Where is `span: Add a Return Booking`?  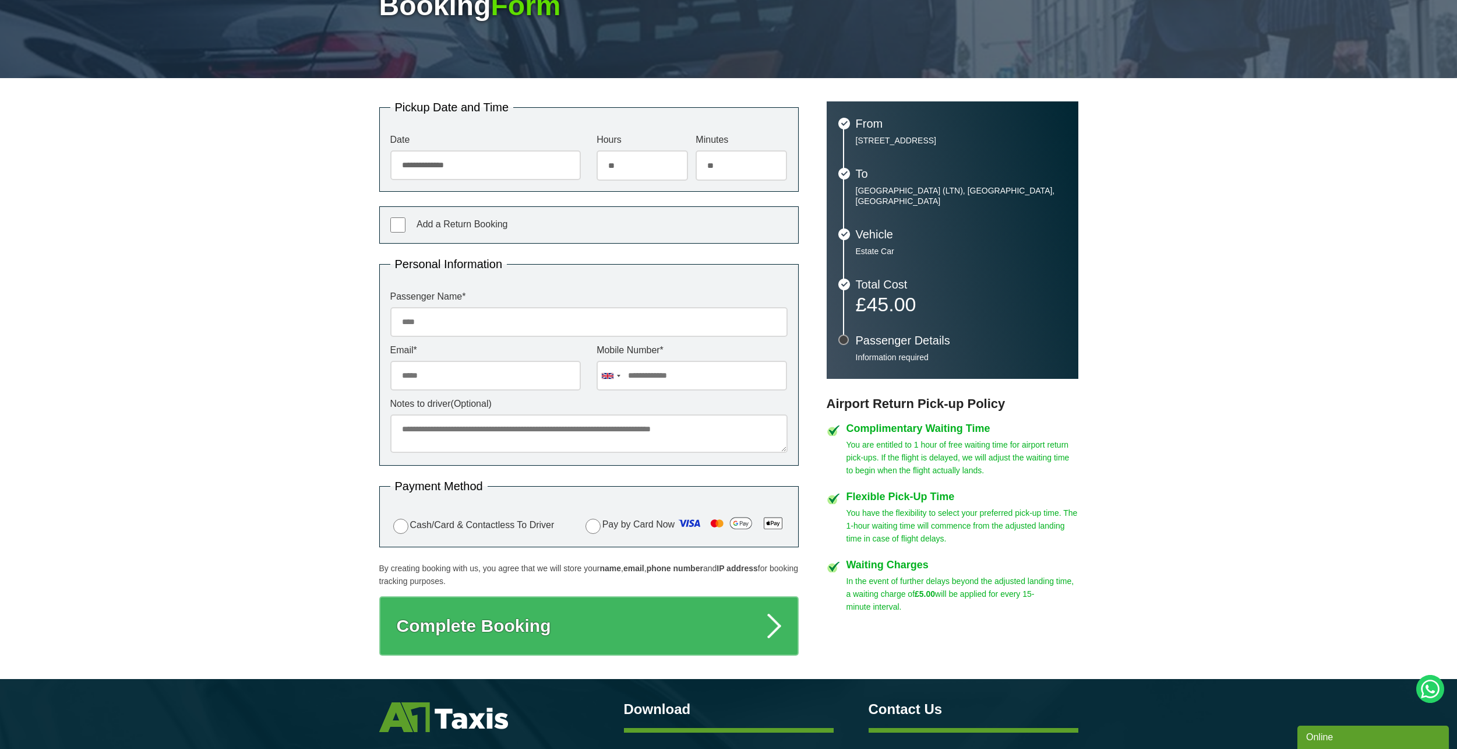
span: Add a Return Booking is located at coordinates (462, 224).